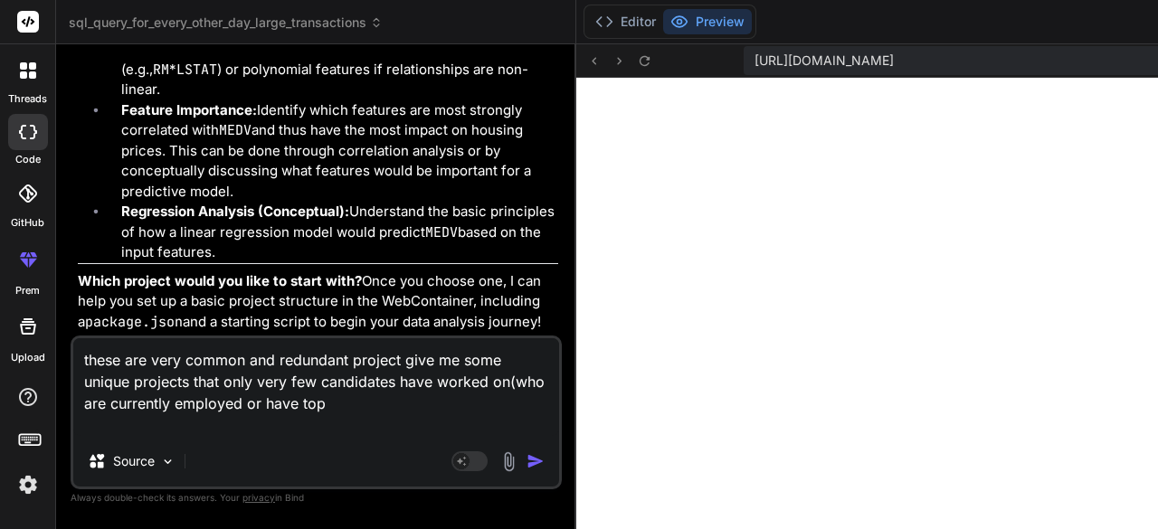 The width and height of the screenshot is (1158, 529). Describe the element at coordinates (332, 232) in the screenshot. I see `li: Understand the basic principles of how a linear regression model would predict based on the input...` at that location.